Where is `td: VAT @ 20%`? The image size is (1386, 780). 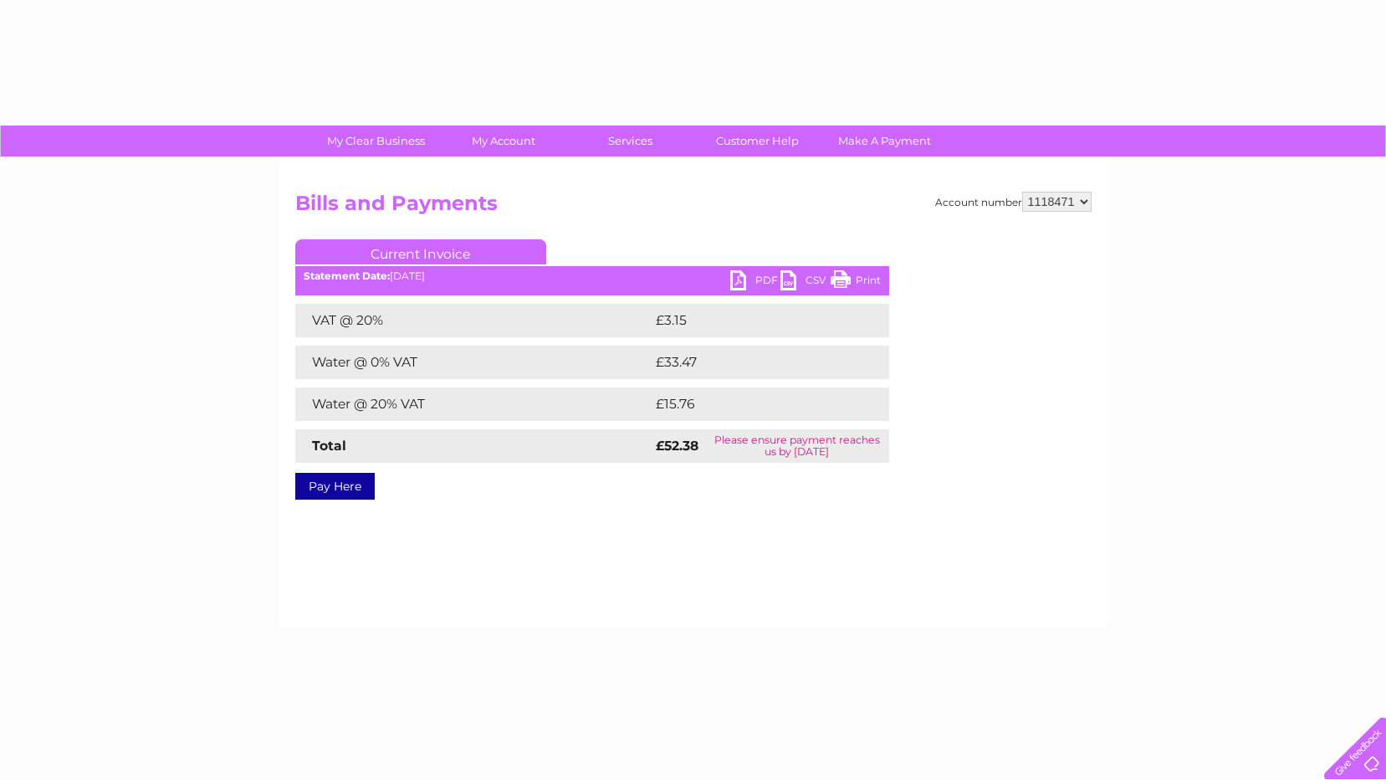 td: VAT @ 20% is located at coordinates (473, 320).